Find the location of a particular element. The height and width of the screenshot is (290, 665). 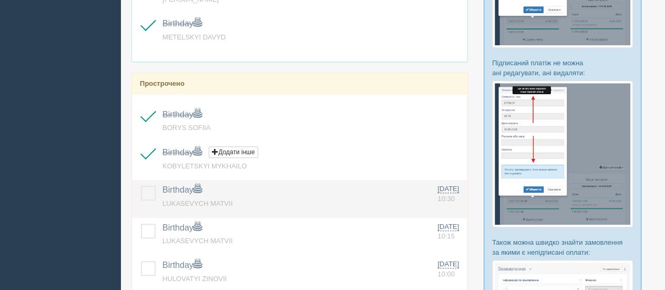

button: Додати інше is located at coordinates (233, 152).